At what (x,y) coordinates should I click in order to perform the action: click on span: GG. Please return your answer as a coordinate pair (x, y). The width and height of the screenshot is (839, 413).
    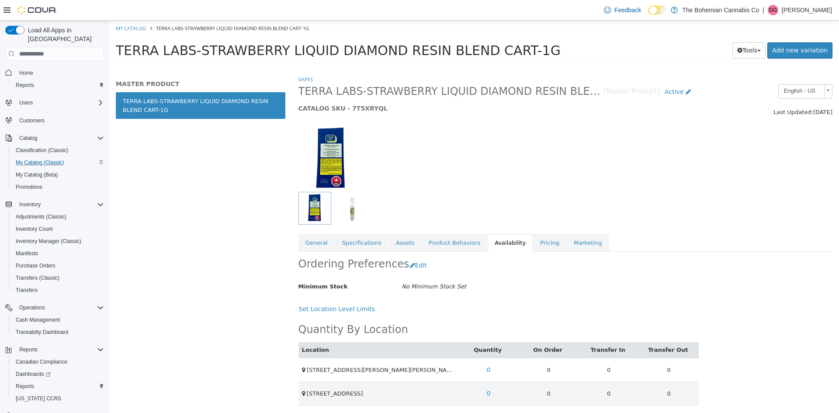
    Looking at the image, I should click on (773, 10).